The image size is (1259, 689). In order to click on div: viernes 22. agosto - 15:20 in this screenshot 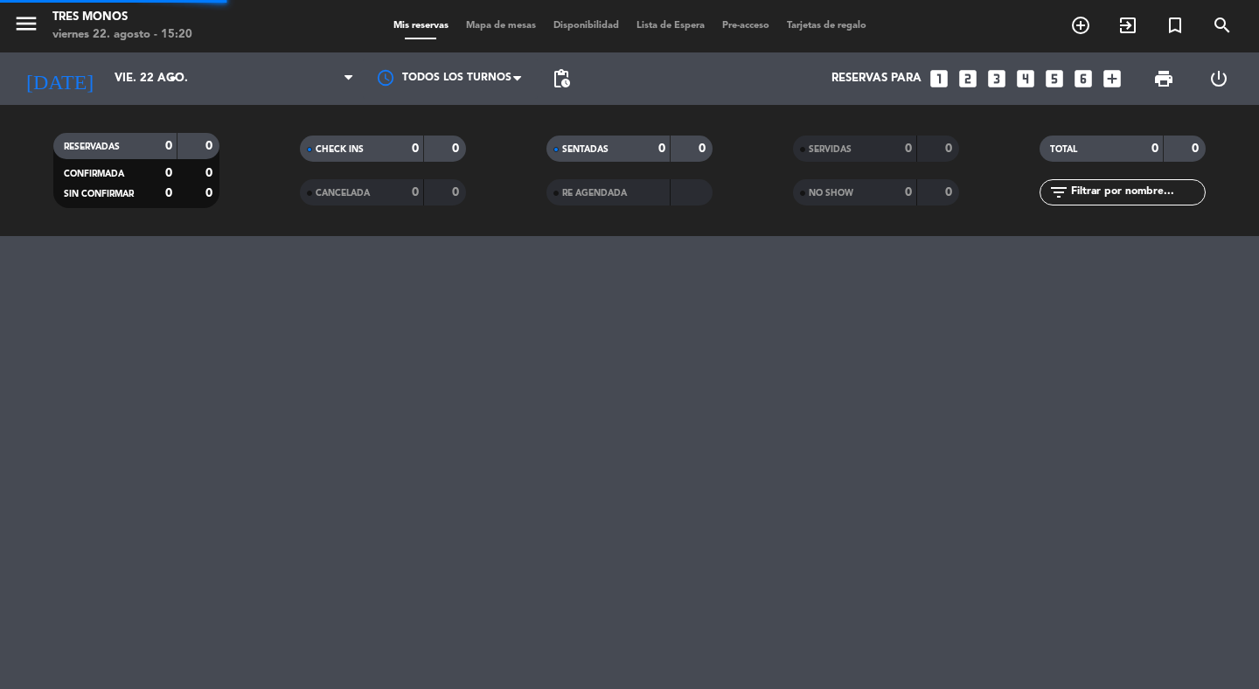, I will do `click(122, 35)`.